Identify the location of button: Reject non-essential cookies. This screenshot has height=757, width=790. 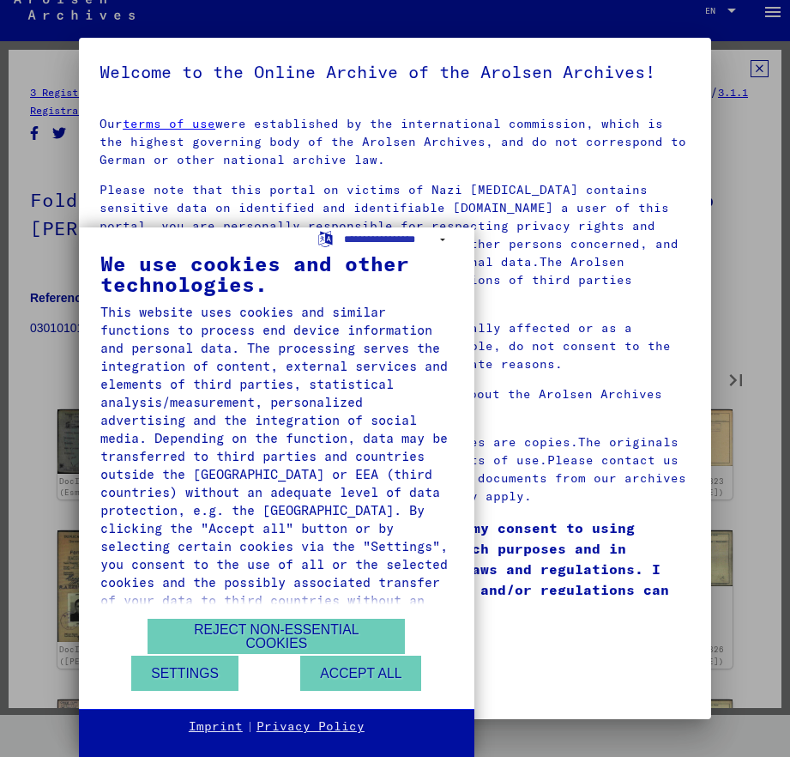
(276, 636).